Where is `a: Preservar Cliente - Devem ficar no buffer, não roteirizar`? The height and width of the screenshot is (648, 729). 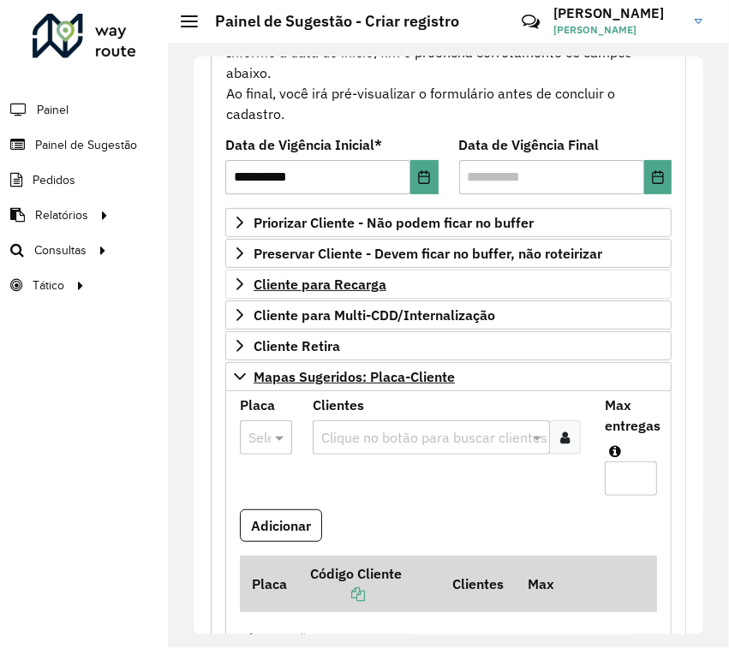
a: Preservar Cliente - Devem ficar no buffer, não roteirizar is located at coordinates (448, 253).